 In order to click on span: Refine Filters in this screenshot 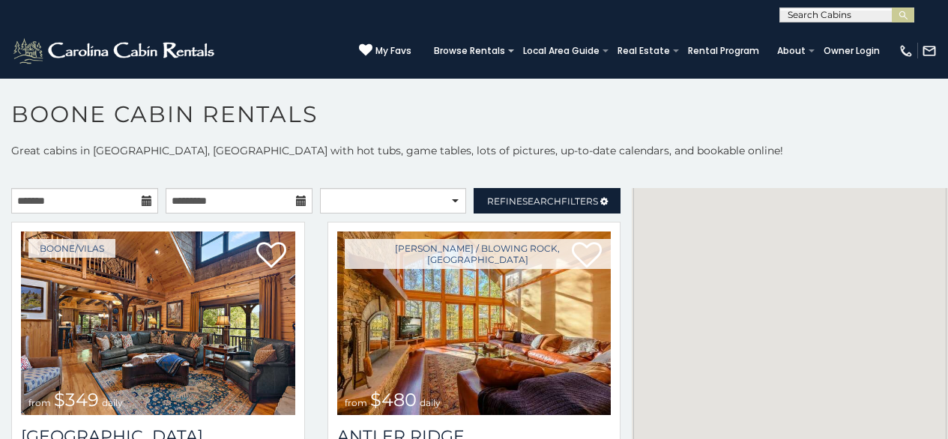, I will do `click(543, 201)`.